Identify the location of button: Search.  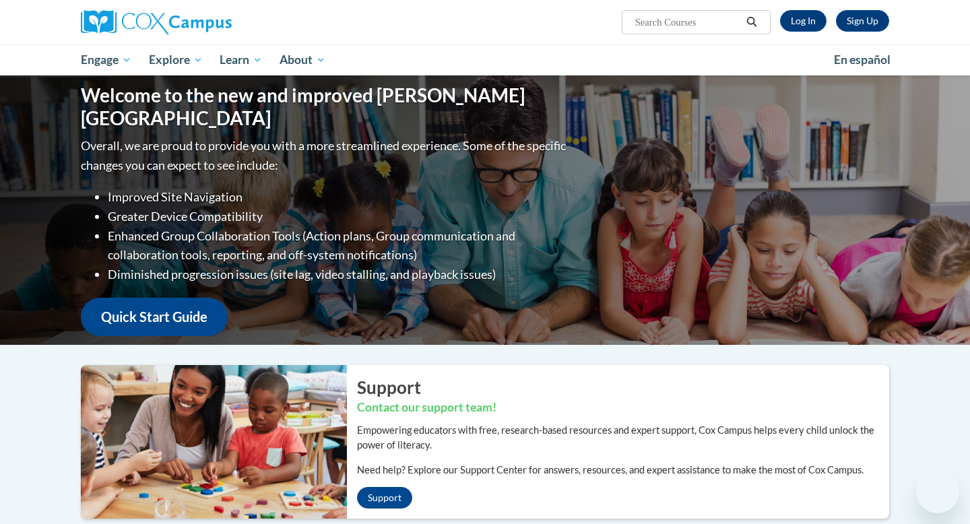
(752, 22).